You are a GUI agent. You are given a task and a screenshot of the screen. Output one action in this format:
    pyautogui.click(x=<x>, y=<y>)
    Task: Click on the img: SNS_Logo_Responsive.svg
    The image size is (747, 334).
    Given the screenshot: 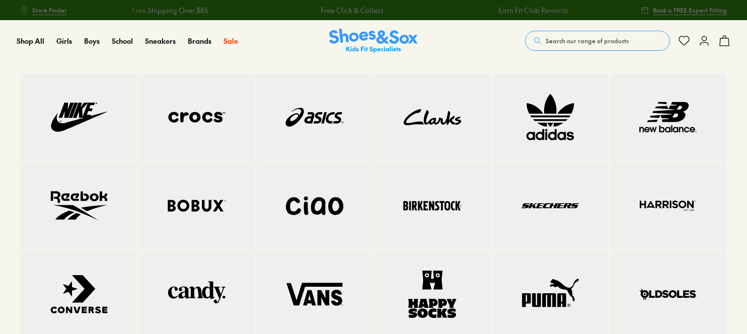 What is the action you would take?
    pyautogui.click(x=374, y=41)
    